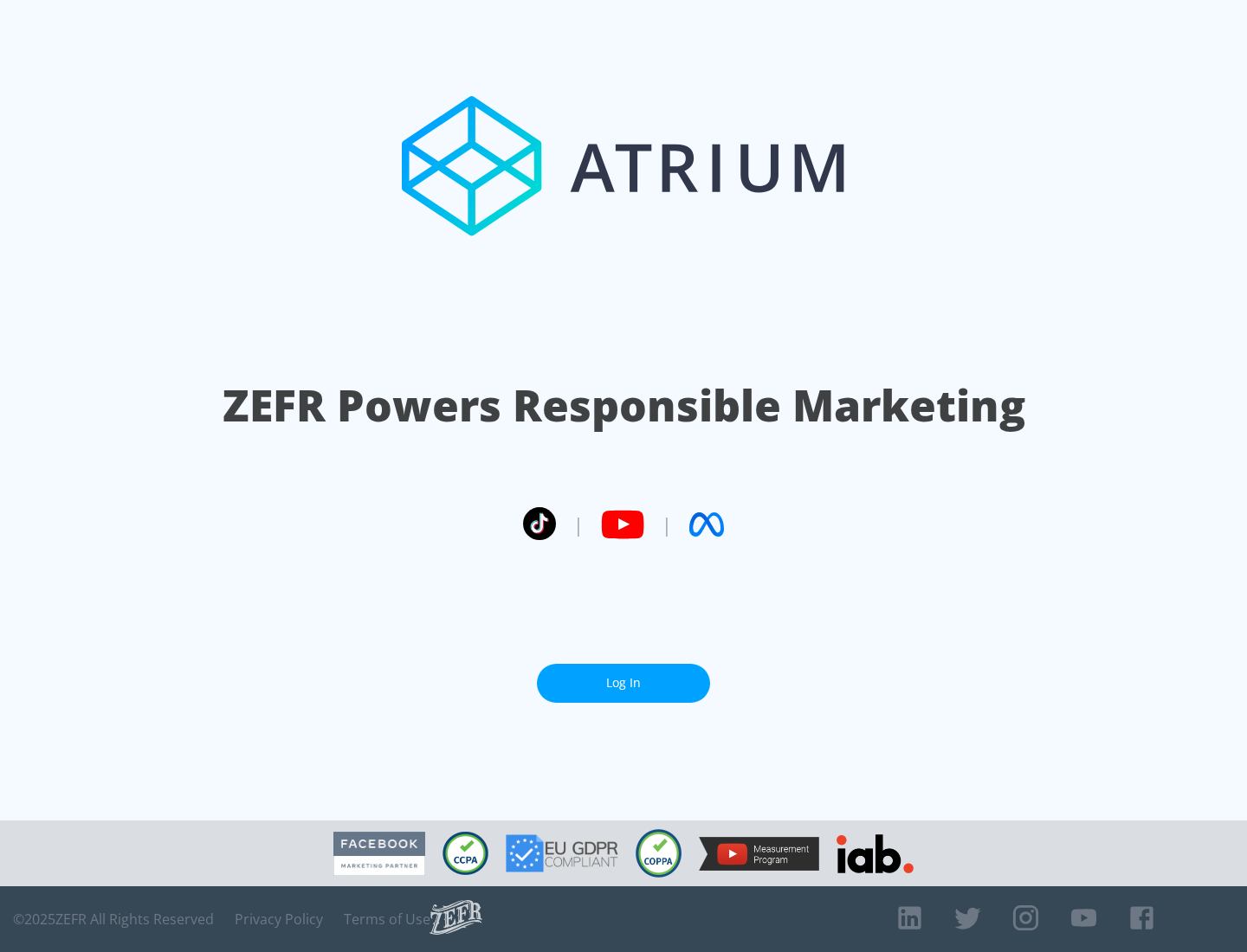  Describe the element at coordinates (387, 920) in the screenshot. I see `a: Terms of Use` at that location.